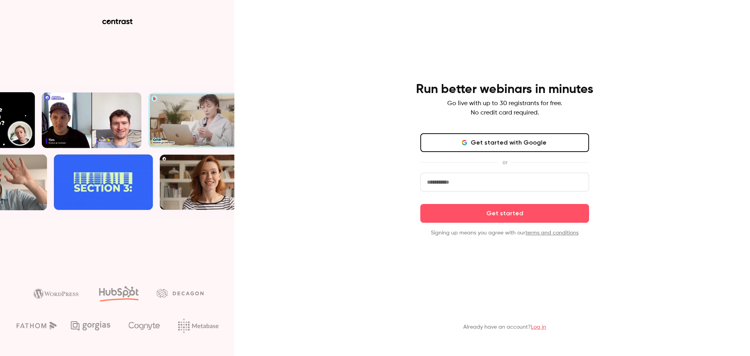 This screenshot has height=356, width=750. What do you see at coordinates (504, 89) in the screenshot?
I see `h4: Run better webinars in minutes` at bounding box center [504, 89].